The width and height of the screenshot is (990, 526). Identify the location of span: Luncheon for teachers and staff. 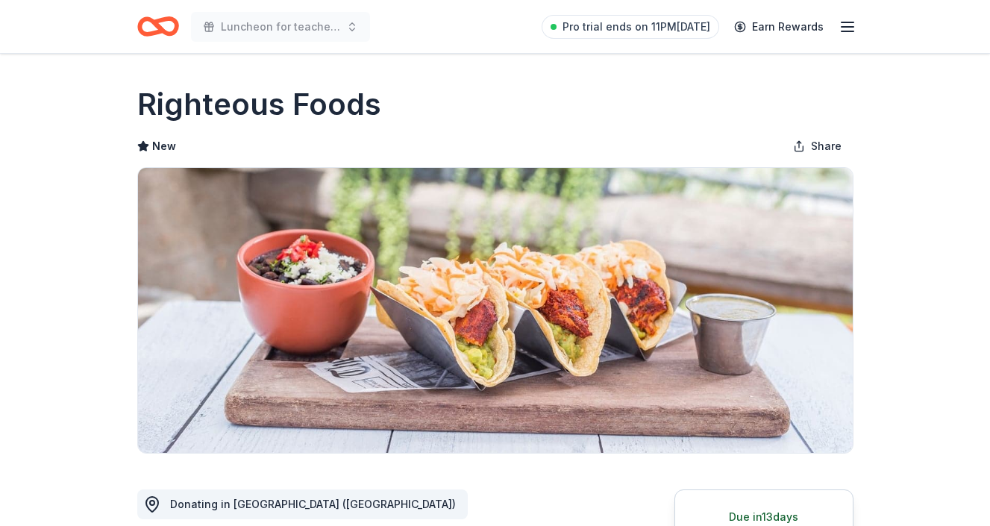
(280, 27).